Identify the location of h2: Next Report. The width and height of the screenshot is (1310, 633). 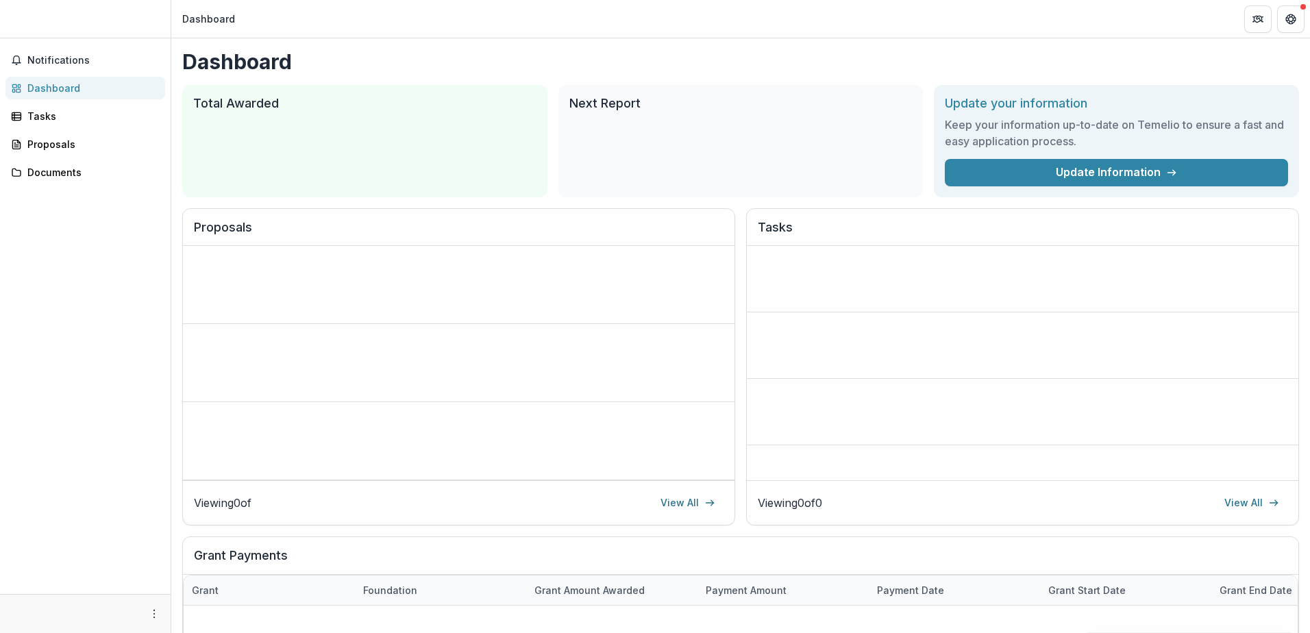
(741, 103).